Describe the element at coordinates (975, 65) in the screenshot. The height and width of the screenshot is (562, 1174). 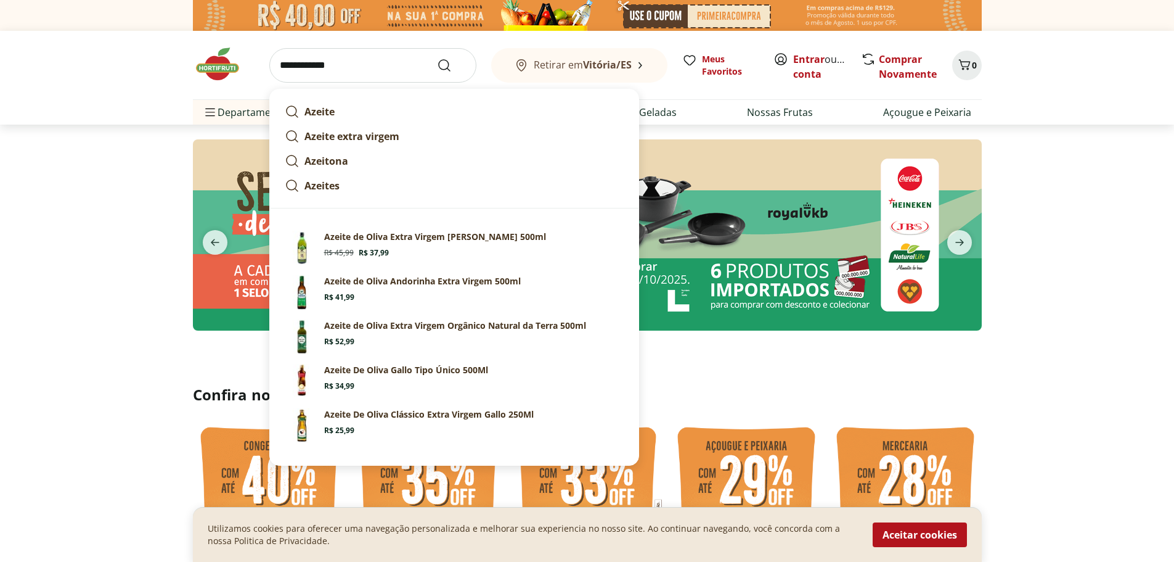
I see `span: 0` at that location.